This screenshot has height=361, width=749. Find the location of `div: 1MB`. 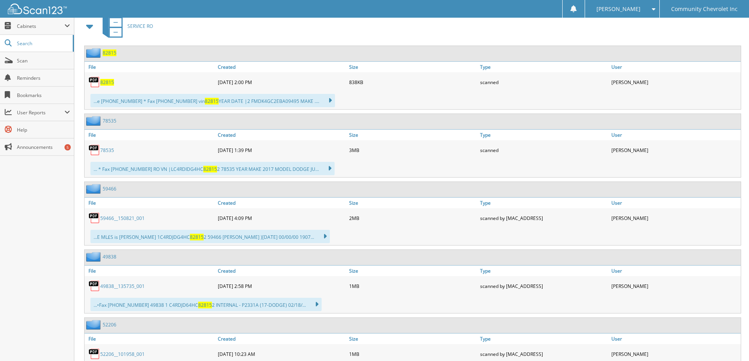

div: 1MB is located at coordinates (413, 286).